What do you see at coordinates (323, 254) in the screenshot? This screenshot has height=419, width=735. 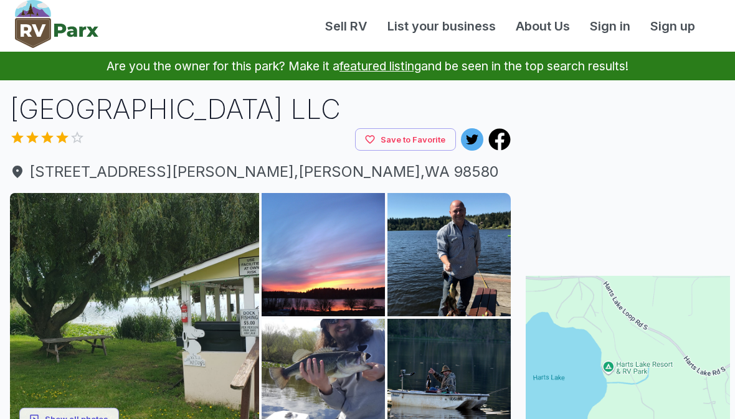 I see `img: AAcXr8pSOdqyA1swTeFFiAZGqldI5x2N-PiVbfNHGbwpbdouqZfQeRSqw9TWBp4yMcIUVqI8x7-jsKATpnZbqImm499O6zF48...` at bounding box center [323, 254].